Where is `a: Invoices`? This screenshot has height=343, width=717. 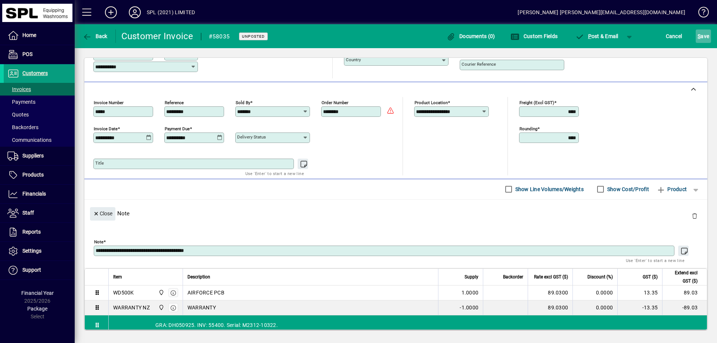 a: Invoices is located at coordinates (39, 89).